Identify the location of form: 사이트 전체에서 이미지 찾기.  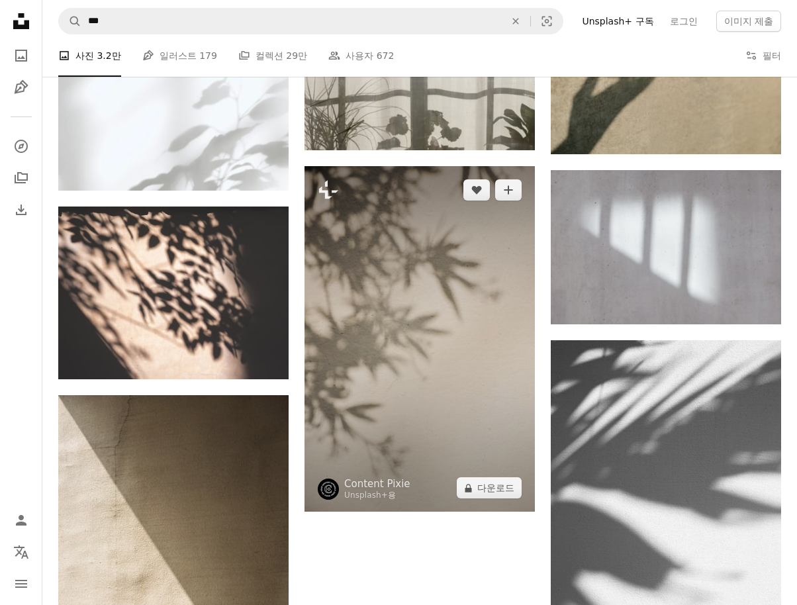
(311, 21).